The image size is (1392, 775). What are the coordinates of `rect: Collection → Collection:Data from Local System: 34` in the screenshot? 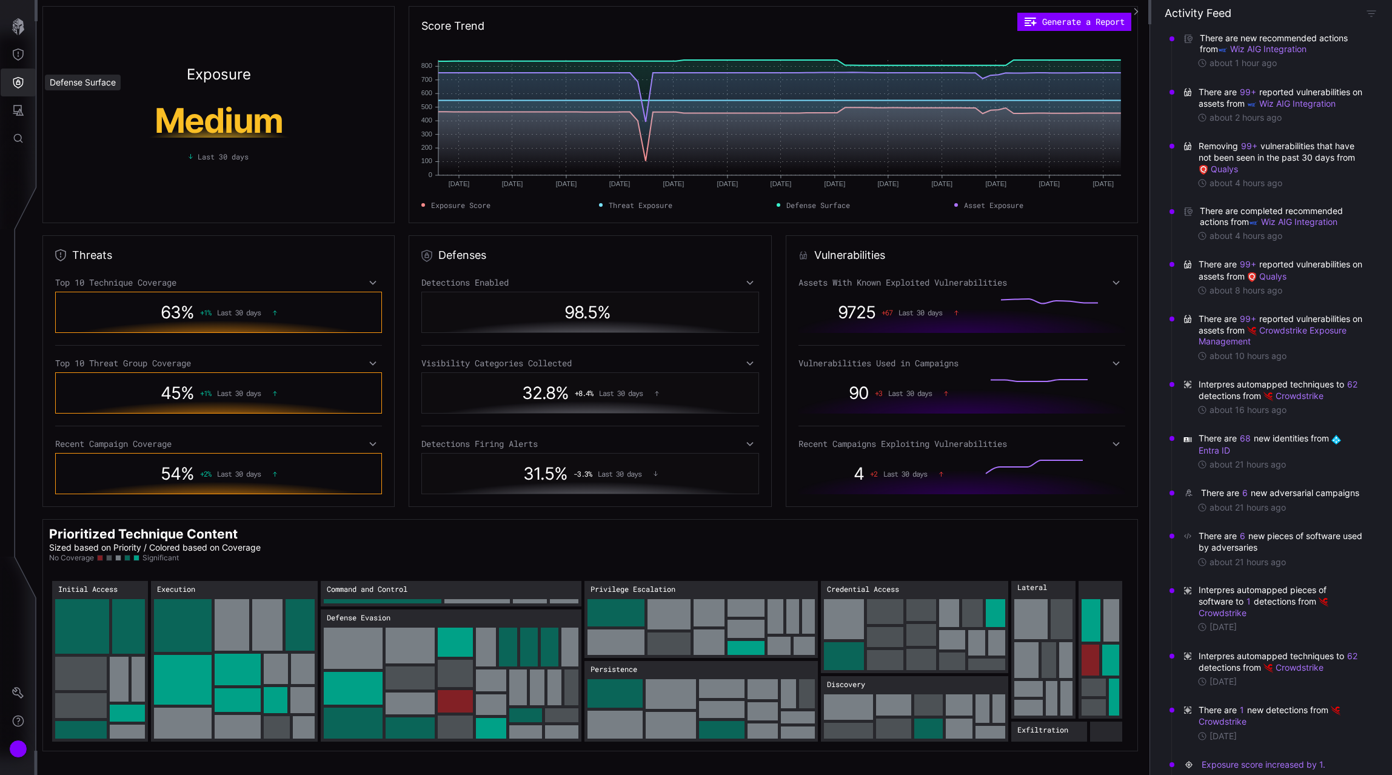 It's located at (1091, 620).